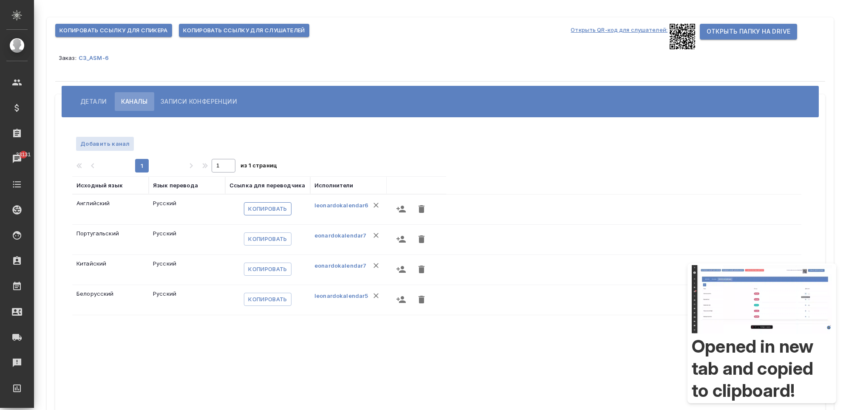  Describe the element at coordinates (244, 30) in the screenshot. I see `span: Копировать ссылку для слушателей` at that location.